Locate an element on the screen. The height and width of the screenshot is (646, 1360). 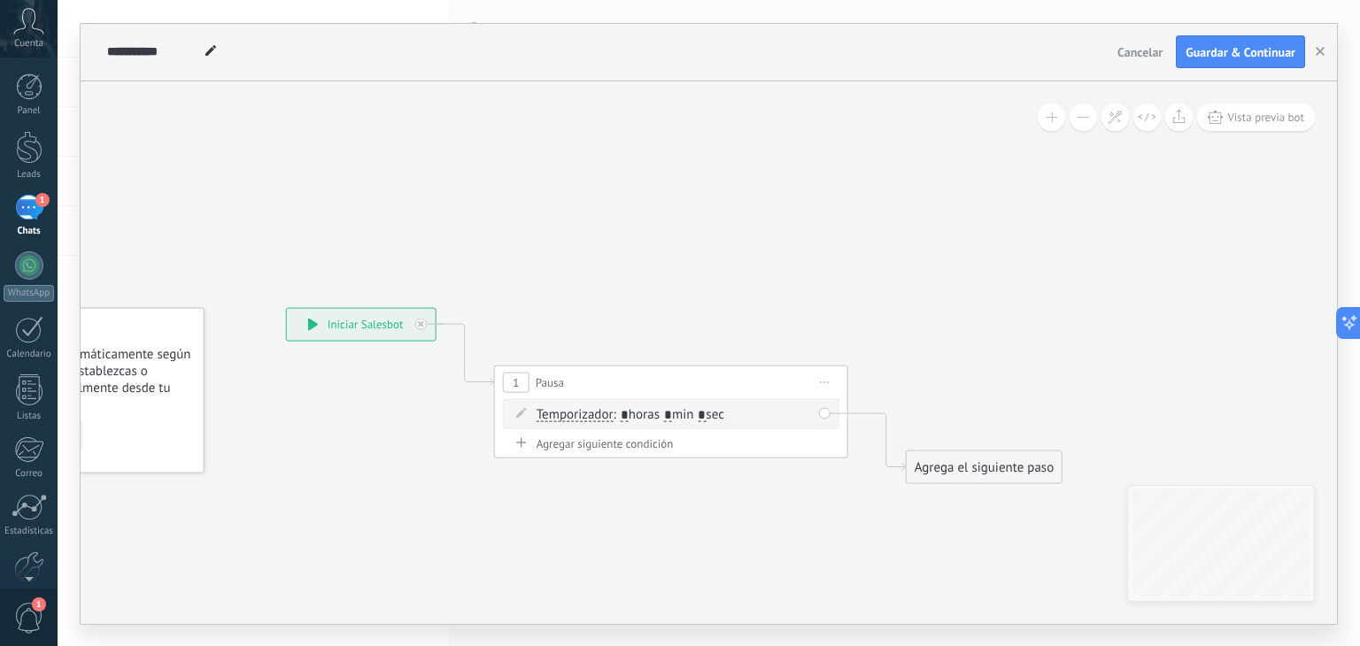
div: Panel is located at coordinates (29, 111).